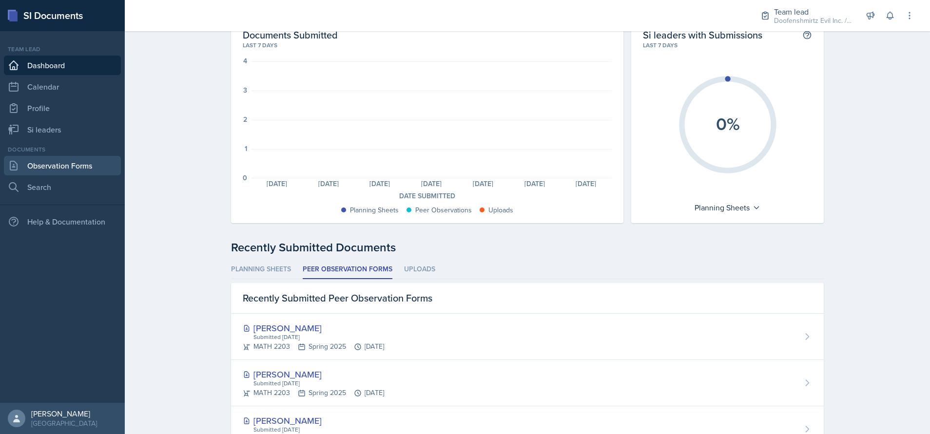 Image resolution: width=930 pixels, height=434 pixels. What do you see at coordinates (62, 65) in the screenshot?
I see `a: Dashboard` at bounding box center [62, 65].